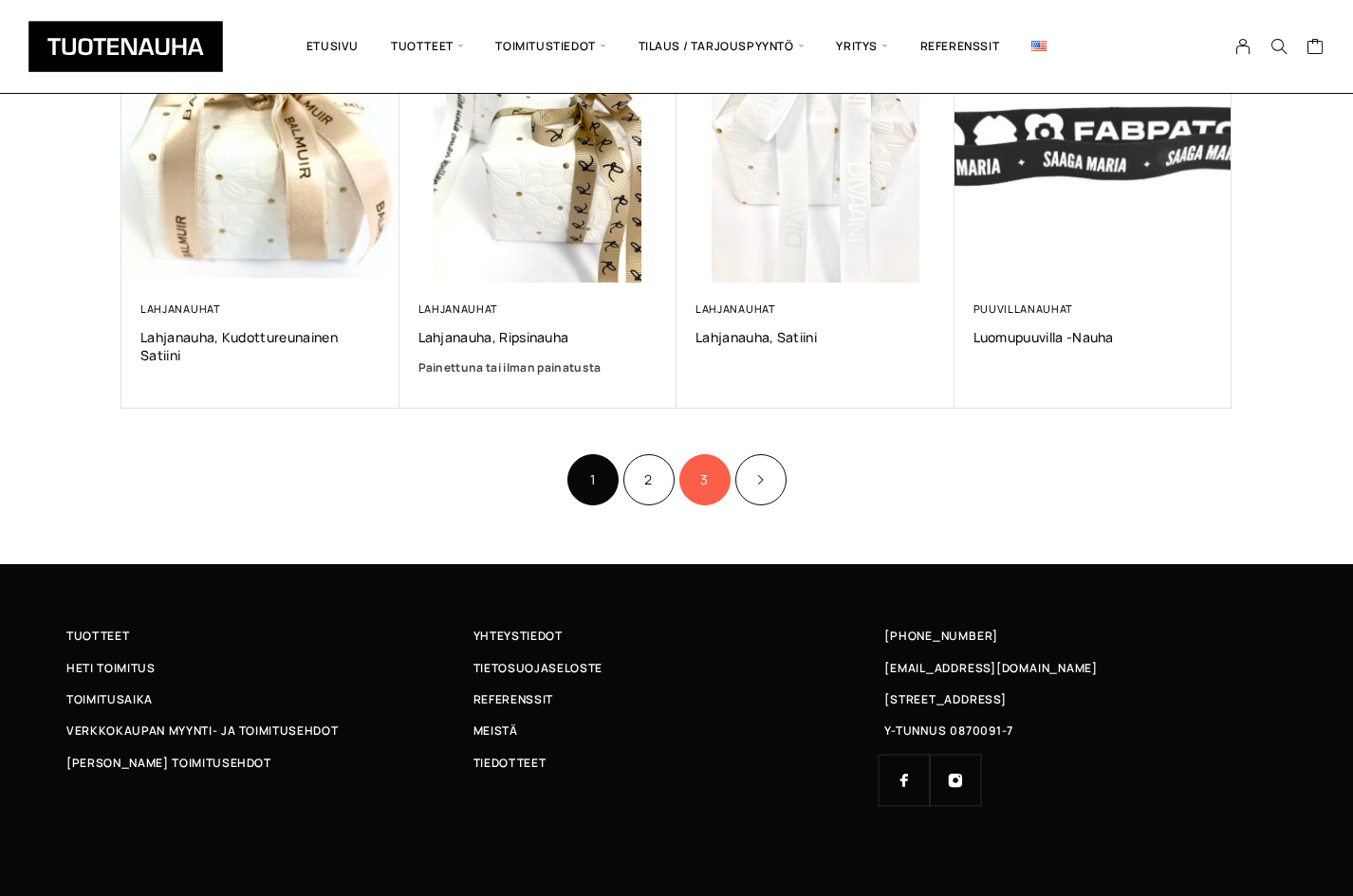 This screenshot has width=1353, height=896. Describe the element at coordinates (509, 763) in the screenshot. I see `span: Tiedotteet` at that location.